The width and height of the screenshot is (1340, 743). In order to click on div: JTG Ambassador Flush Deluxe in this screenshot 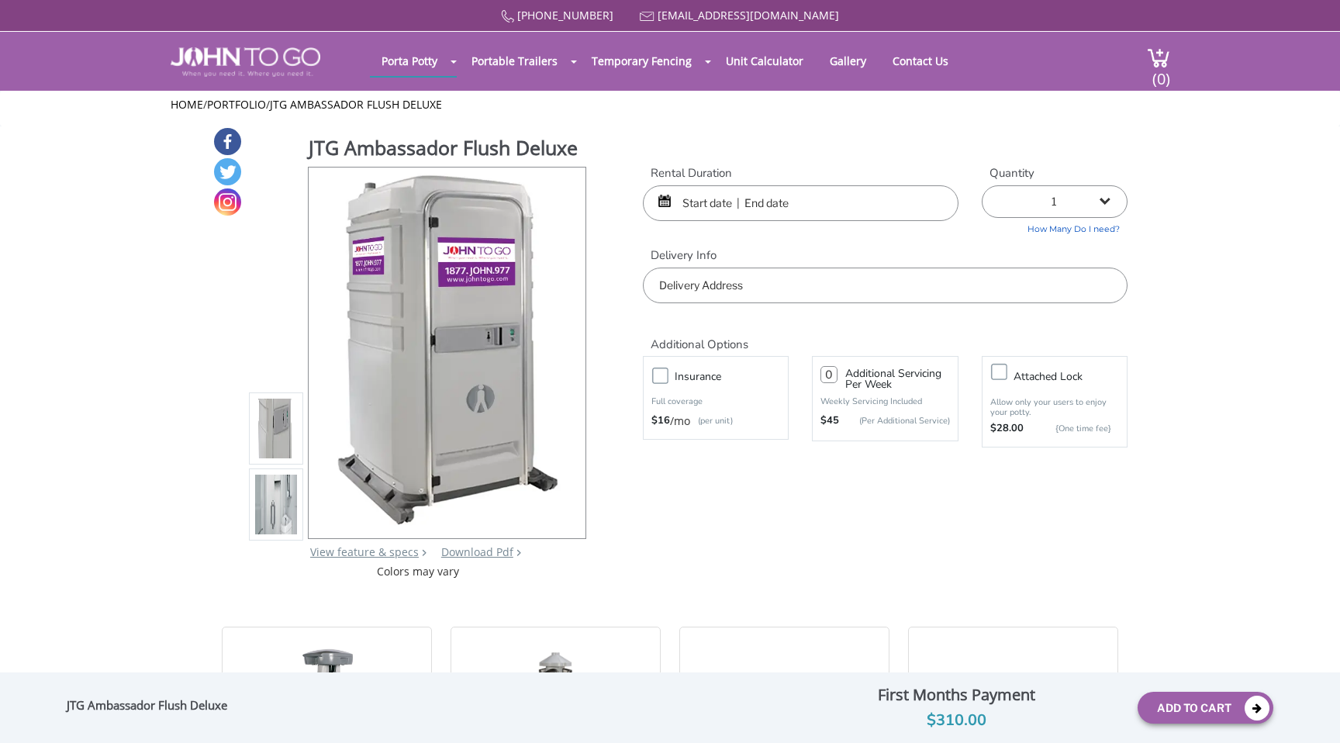, I will do `click(150, 708)`.